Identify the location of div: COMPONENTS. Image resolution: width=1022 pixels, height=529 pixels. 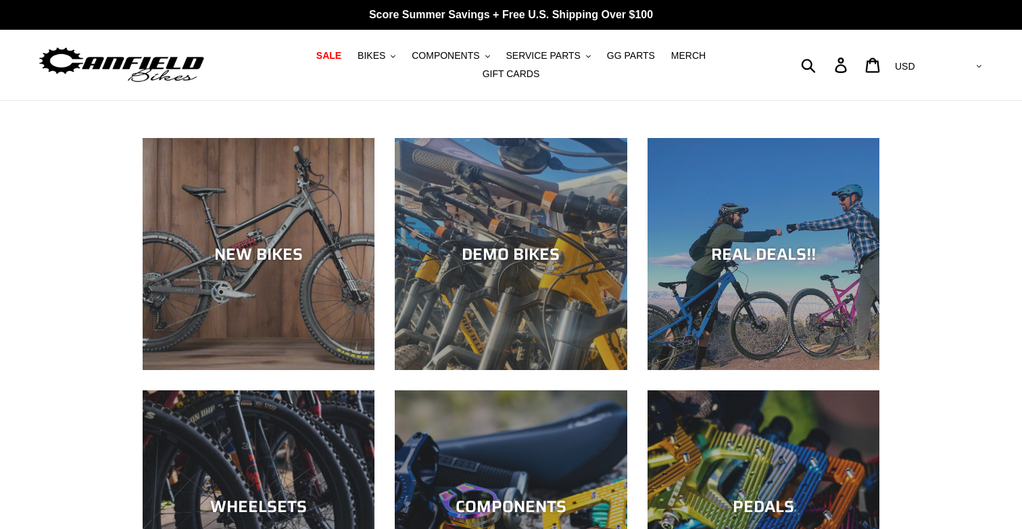
(510, 506).